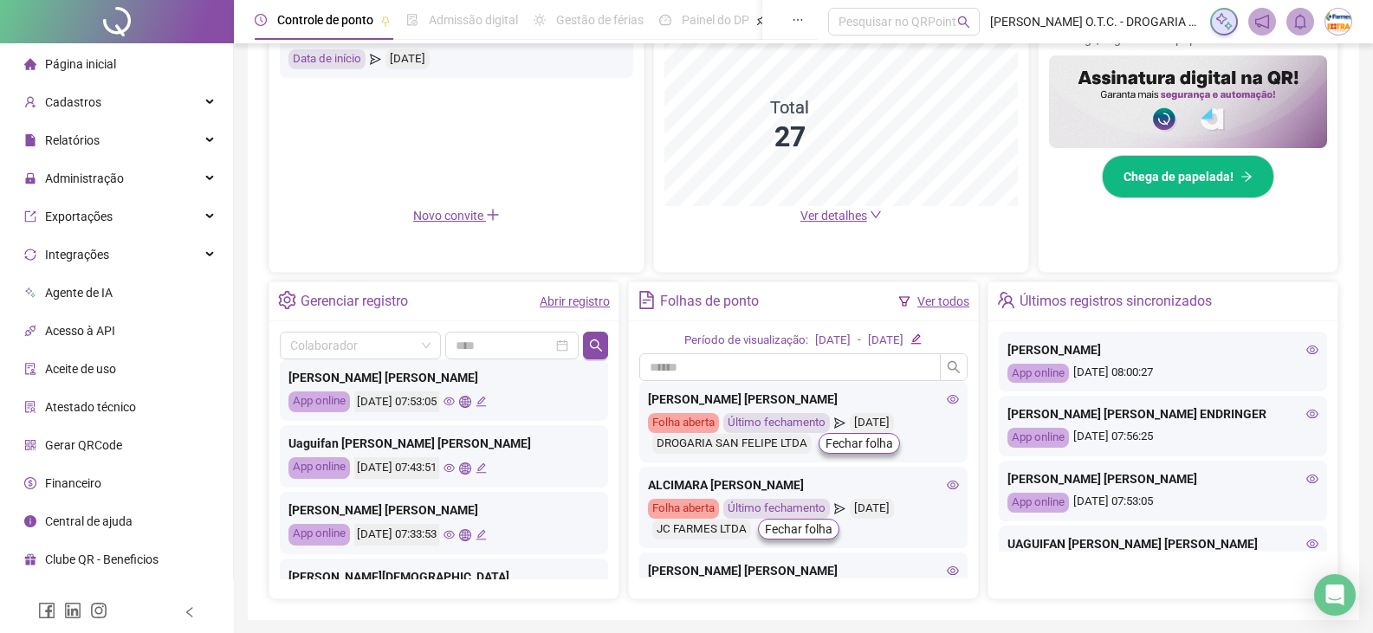 Image resolution: width=1373 pixels, height=633 pixels. I want to click on div: Período de visualização:, so click(746, 340).